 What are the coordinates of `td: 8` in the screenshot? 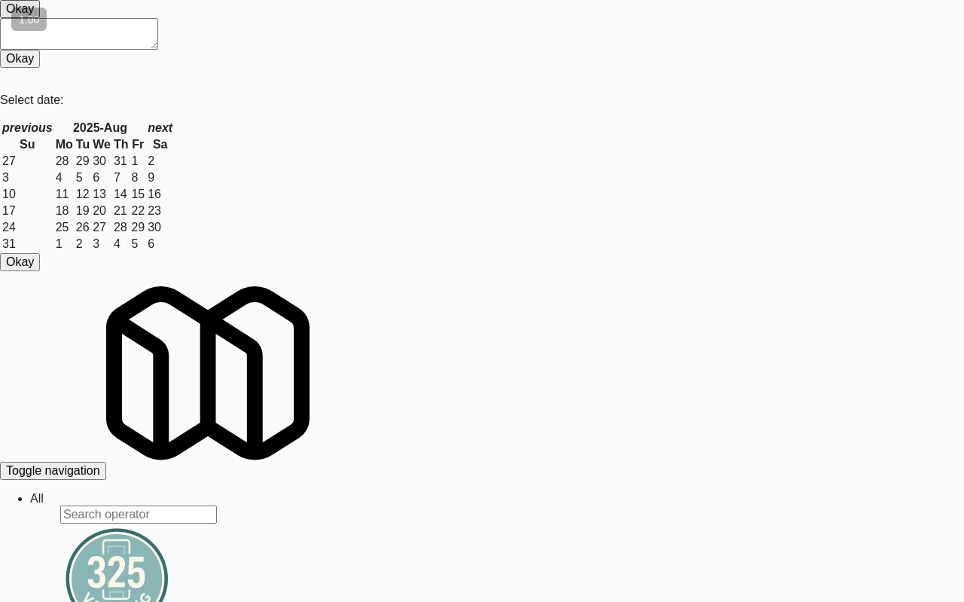 It's located at (138, 178).